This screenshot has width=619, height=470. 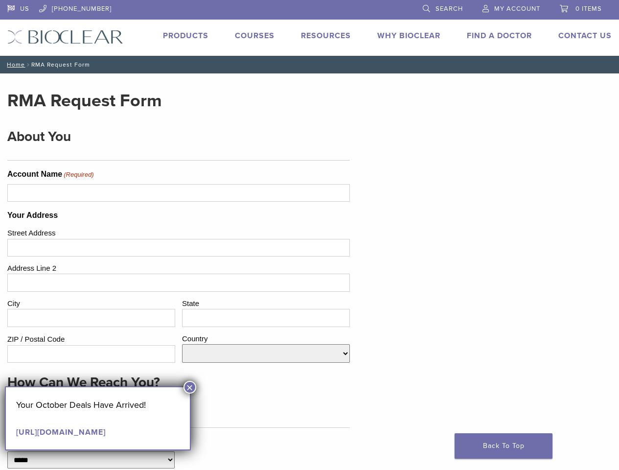 What do you see at coordinates (585, 36) in the screenshot?
I see `a: Contact Us` at bounding box center [585, 36].